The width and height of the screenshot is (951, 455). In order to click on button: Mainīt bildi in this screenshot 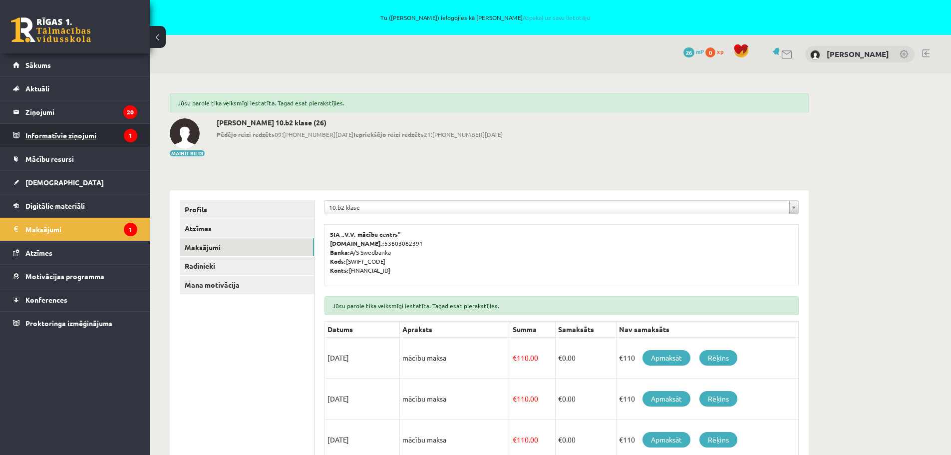, I will do `click(187, 153)`.